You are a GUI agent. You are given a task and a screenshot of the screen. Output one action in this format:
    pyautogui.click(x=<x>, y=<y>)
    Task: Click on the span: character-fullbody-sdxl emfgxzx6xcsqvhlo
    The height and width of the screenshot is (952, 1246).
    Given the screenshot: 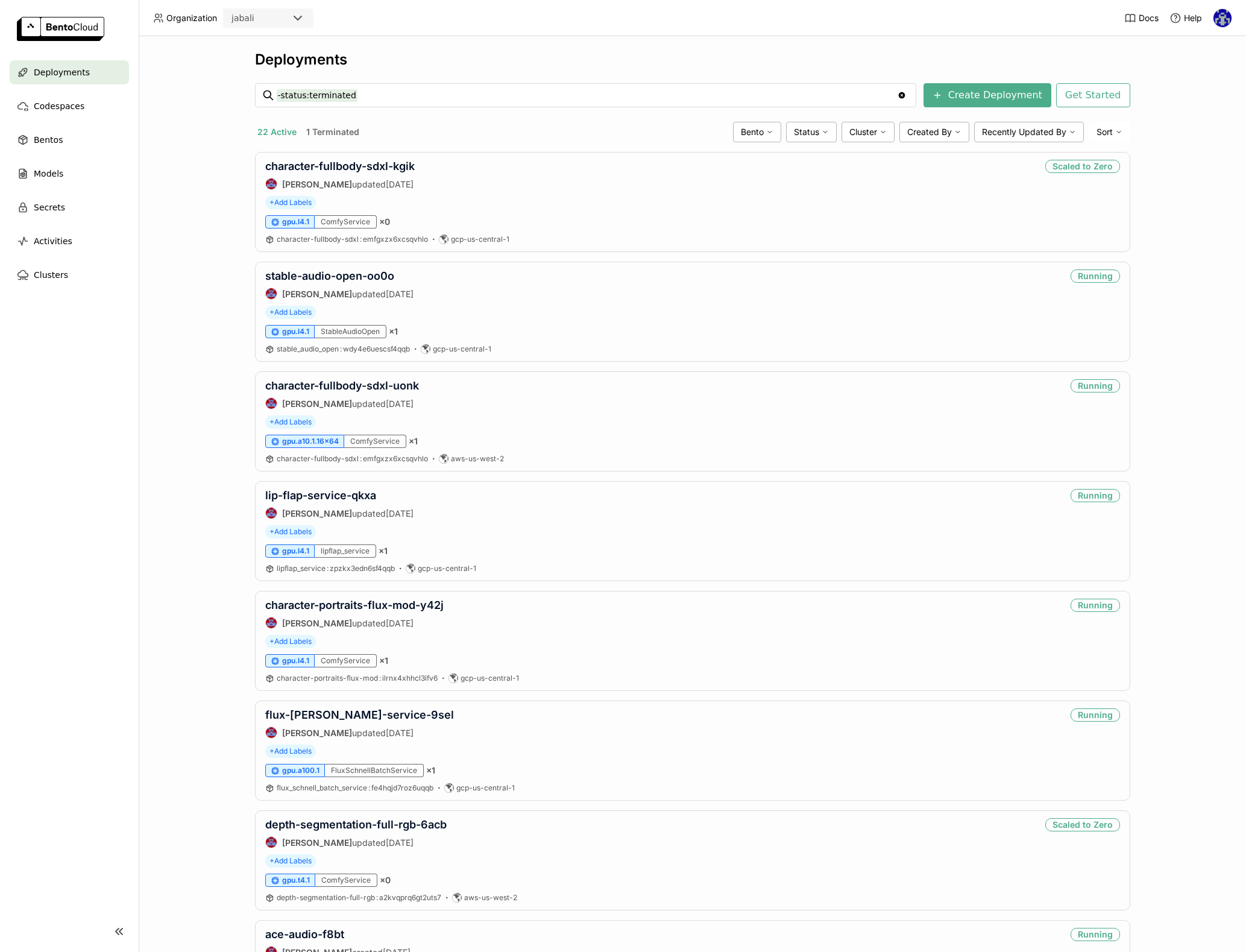 What is the action you would take?
    pyautogui.click(x=352, y=239)
    